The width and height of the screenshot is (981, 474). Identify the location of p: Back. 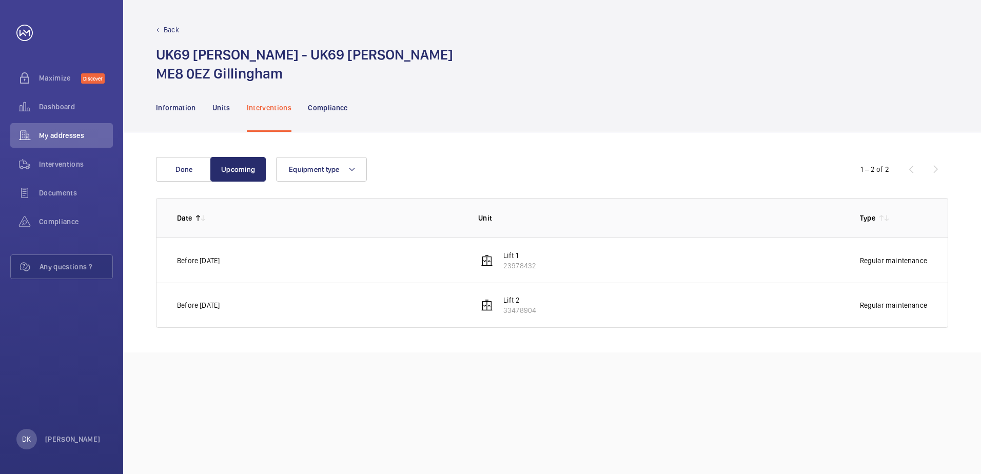
(171, 30).